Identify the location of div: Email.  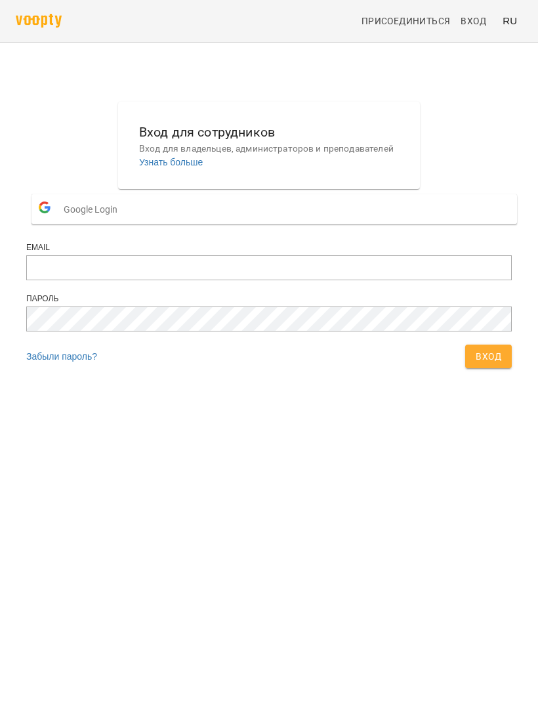
(269, 248).